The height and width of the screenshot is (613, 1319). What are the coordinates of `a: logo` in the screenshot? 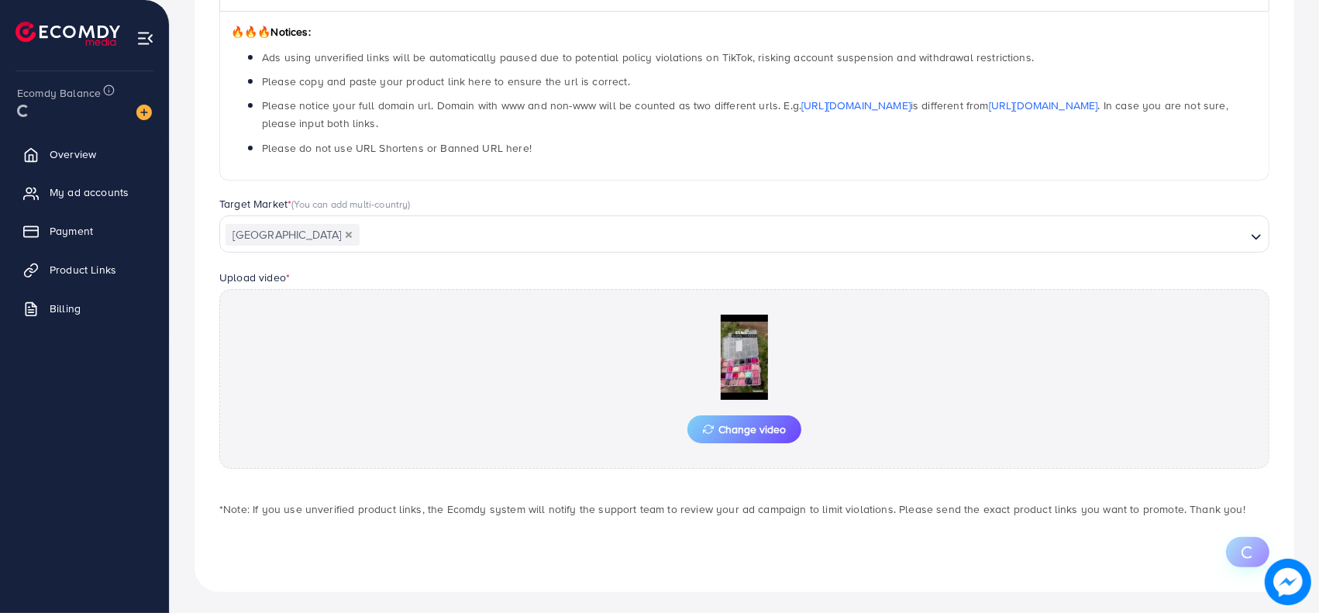 It's located at (67, 33).